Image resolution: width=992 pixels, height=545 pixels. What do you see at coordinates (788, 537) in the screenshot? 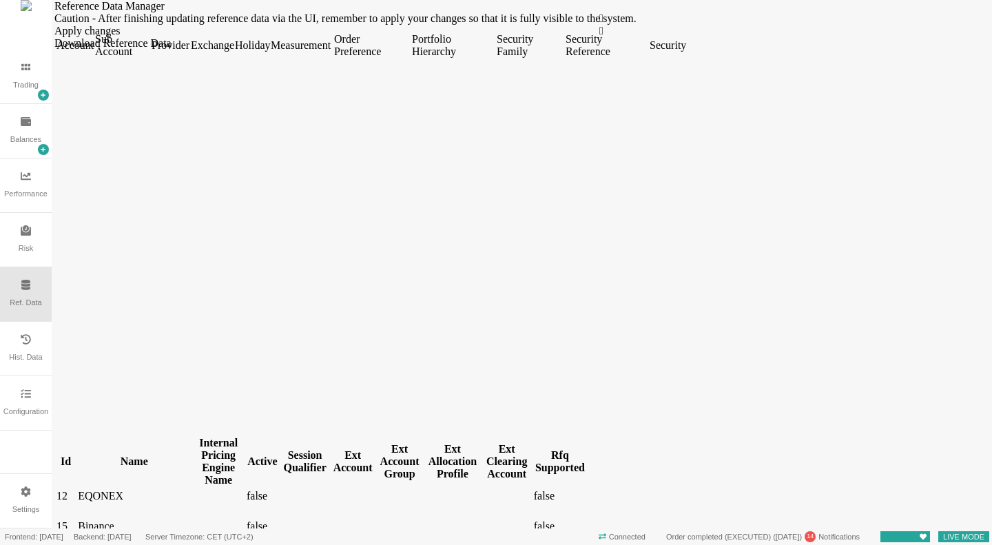
I see `span: 10/06/2025 16:07:29` at bounding box center [788, 537].